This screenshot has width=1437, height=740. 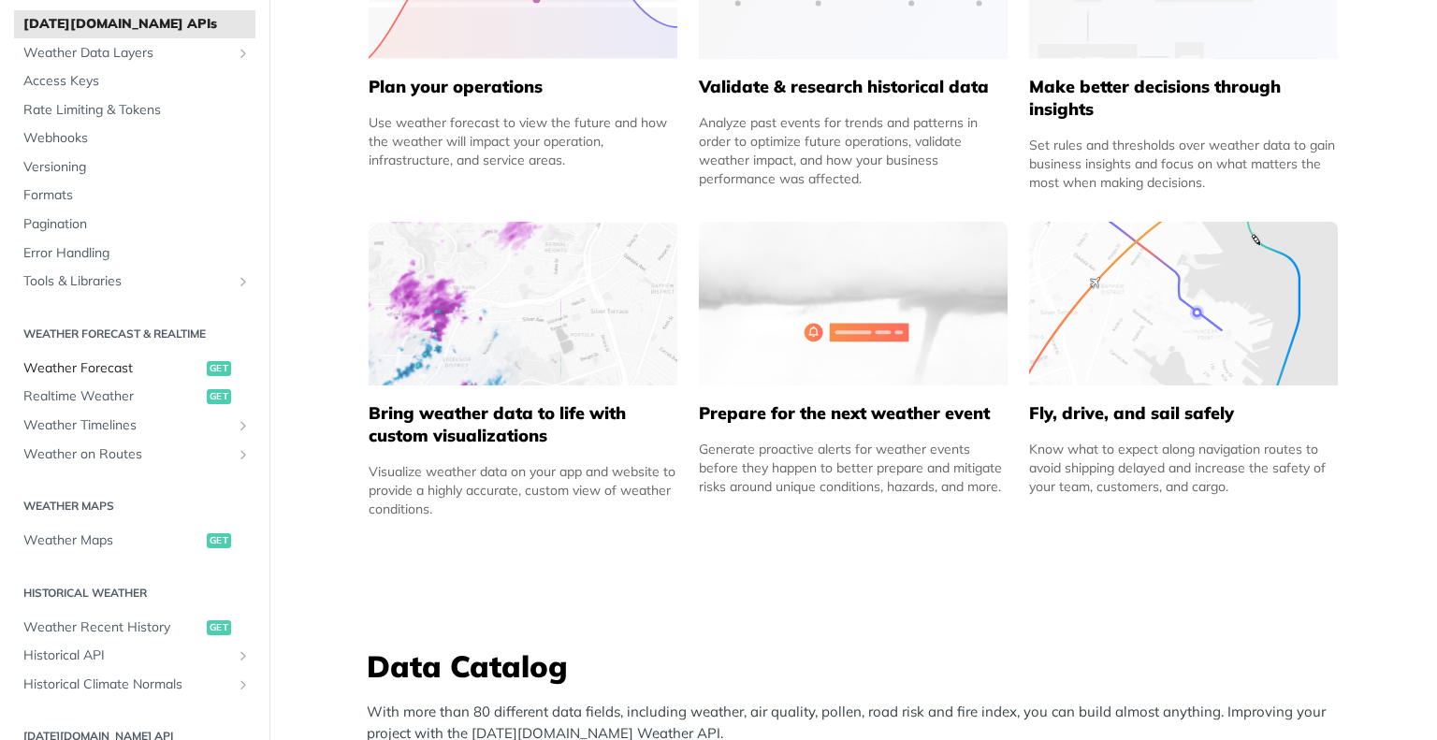 What do you see at coordinates (858, 666) in the screenshot?
I see `h3: Data Catalog` at bounding box center [858, 666].